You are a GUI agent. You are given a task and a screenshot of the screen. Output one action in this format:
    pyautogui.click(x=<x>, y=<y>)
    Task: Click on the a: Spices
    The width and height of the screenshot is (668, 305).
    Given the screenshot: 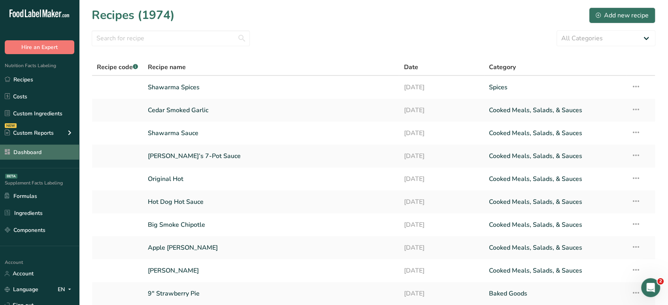 What is the action you would take?
    pyautogui.click(x=556, y=87)
    